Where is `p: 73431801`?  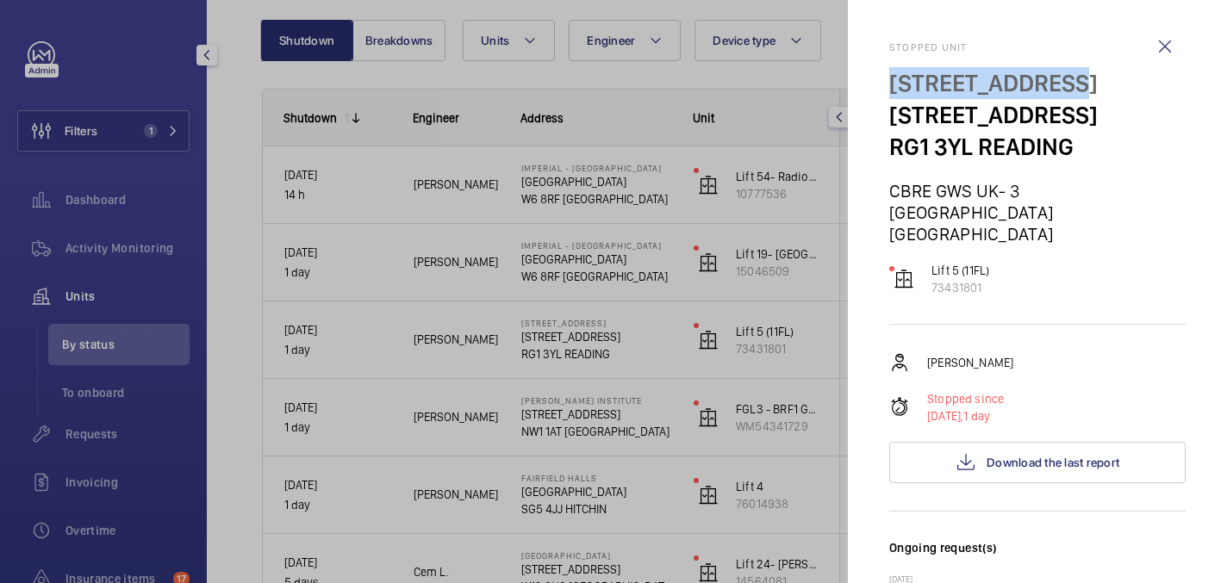 p: 73431801 is located at coordinates (960, 288).